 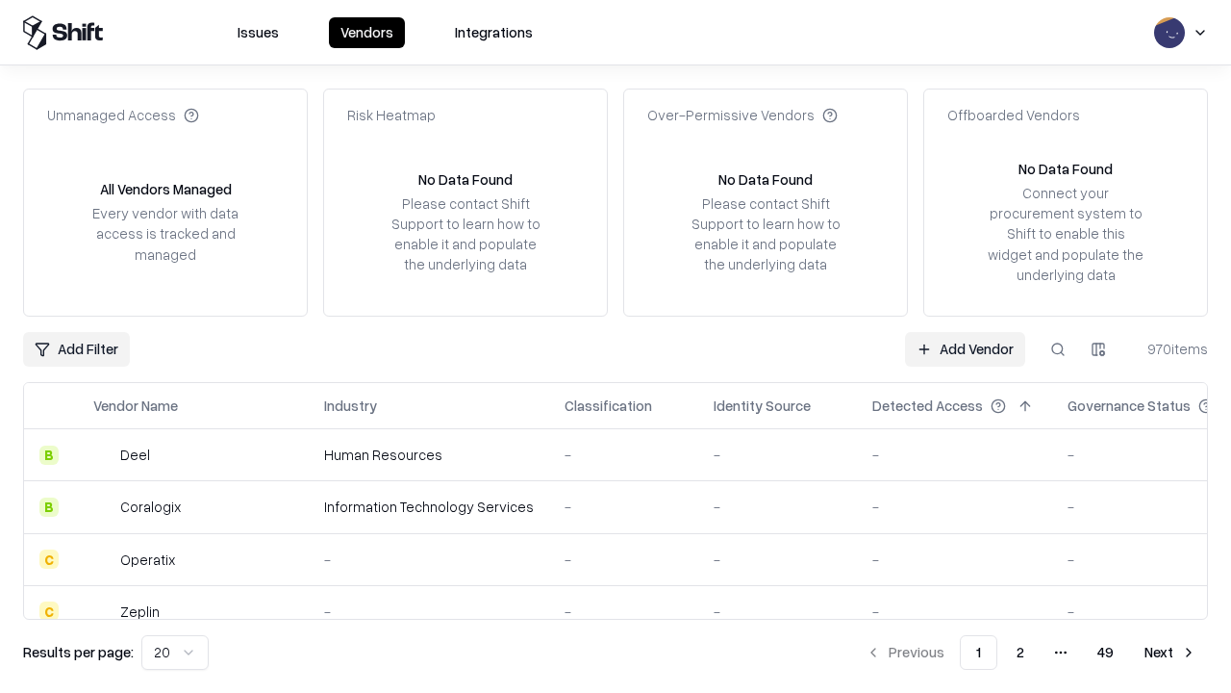 What do you see at coordinates (76, 349) in the screenshot?
I see `button: Add Filter` at bounding box center [76, 349].